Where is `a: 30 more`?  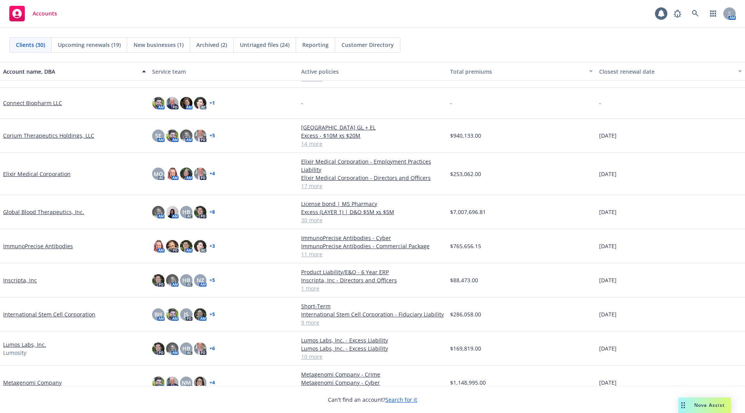
a: 30 more is located at coordinates (372, 220).